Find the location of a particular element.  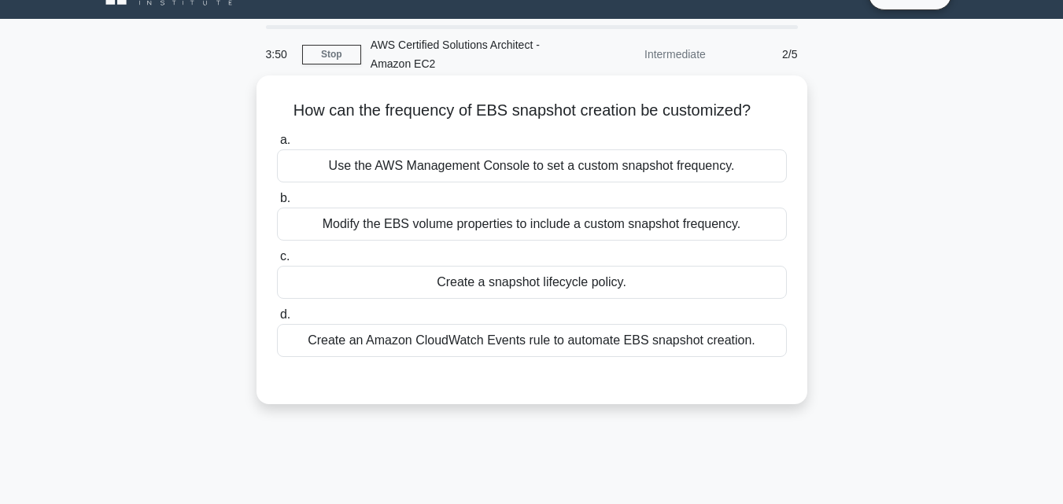

span: d. is located at coordinates (285, 314).